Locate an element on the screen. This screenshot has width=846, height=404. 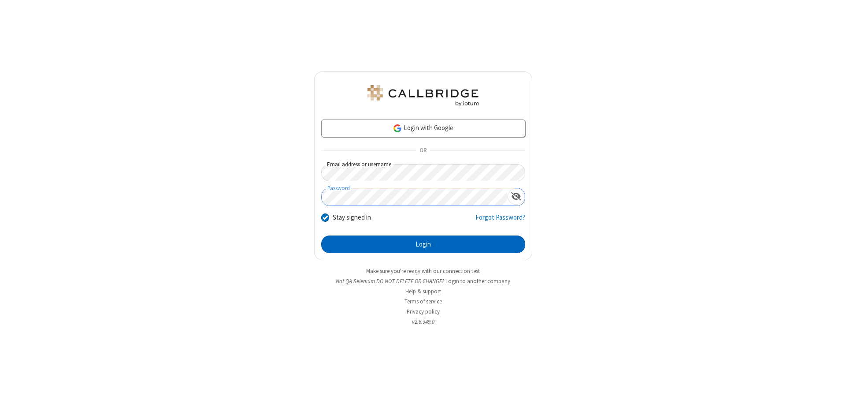
img: QA Selenium DO NOT DELETE OR CHANGE is located at coordinates (423, 96).